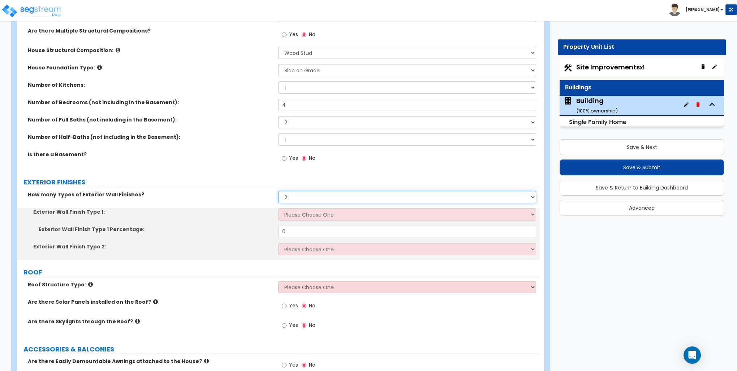  Describe the element at coordinates (150, 120) in the screenshot. I see `label: Number of Full Baths (not including in the Basement):` at that location.